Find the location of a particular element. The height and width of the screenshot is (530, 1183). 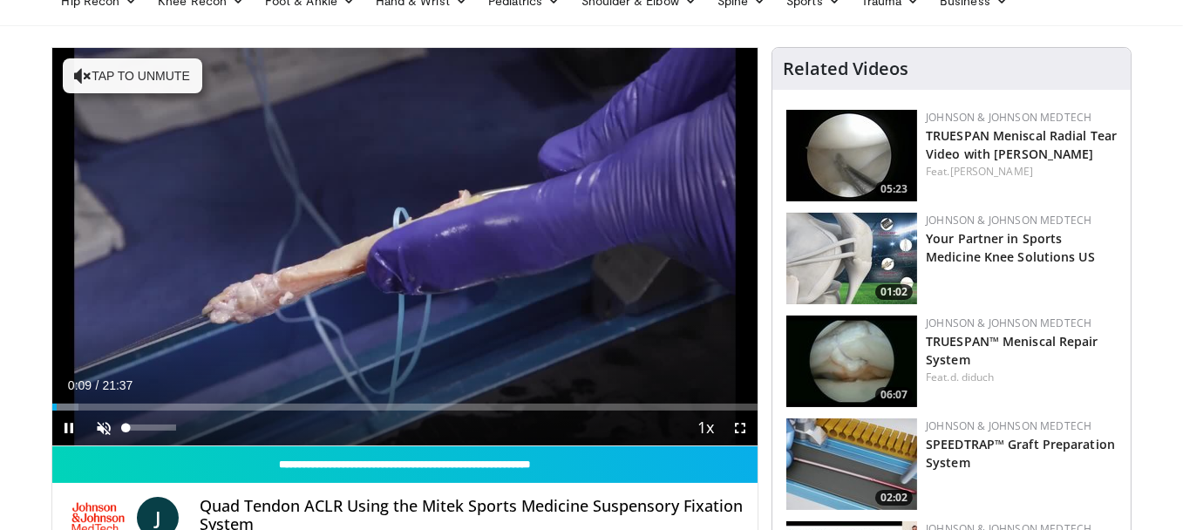

button: Pause is located at coordinates (70, 428).